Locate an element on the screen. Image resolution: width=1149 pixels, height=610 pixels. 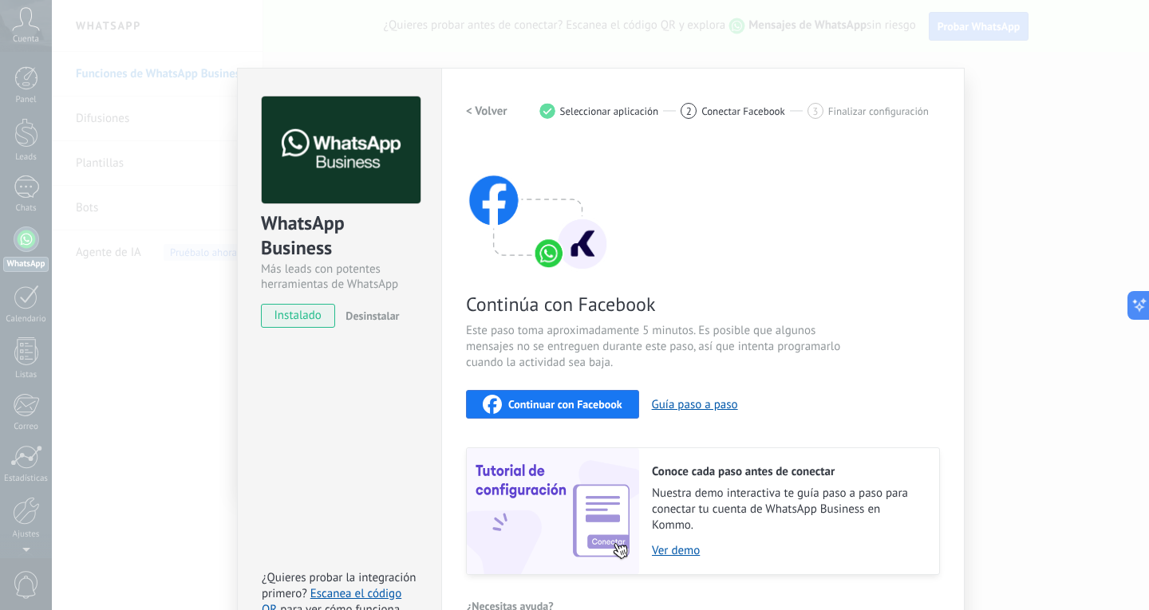
span: instalado is located at coordinates (298, 316).